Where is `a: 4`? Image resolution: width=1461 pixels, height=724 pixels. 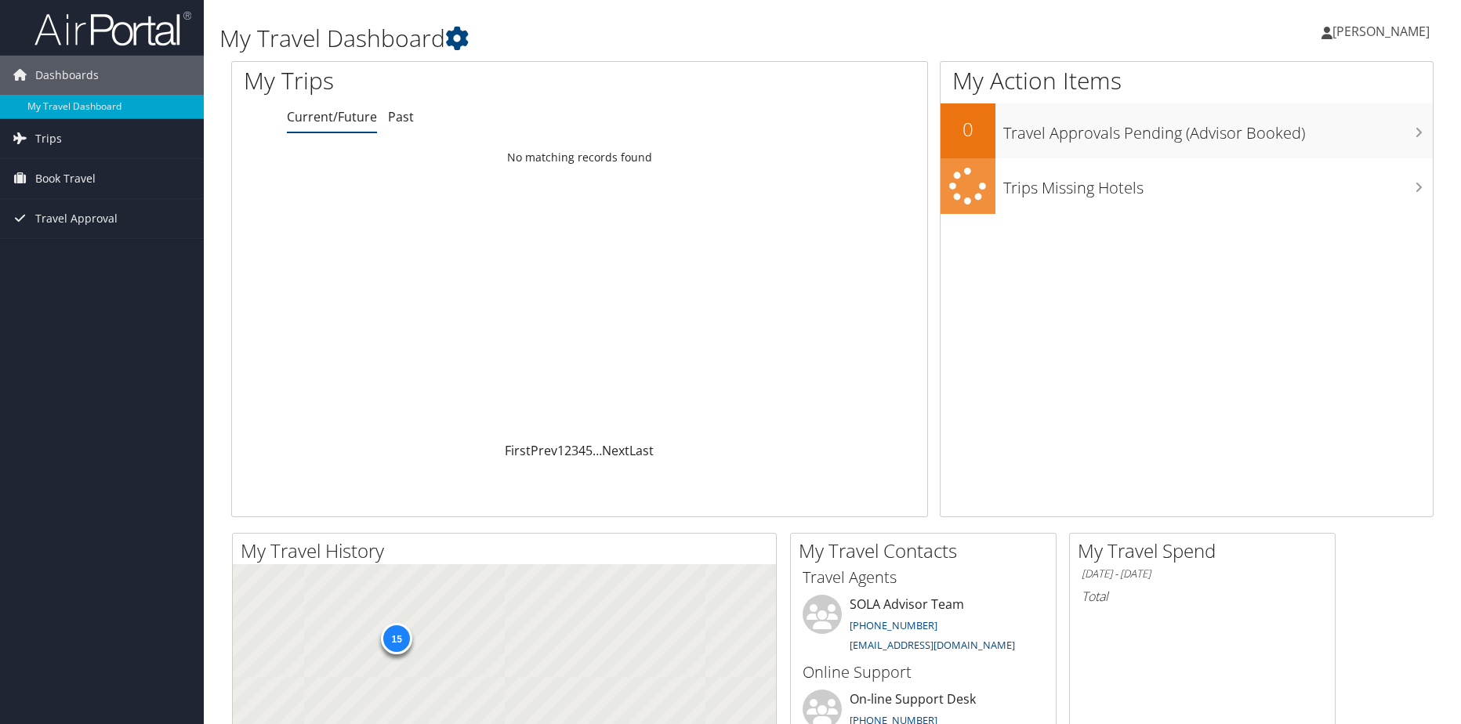
a: 4 is located at coordinates (582, 451).